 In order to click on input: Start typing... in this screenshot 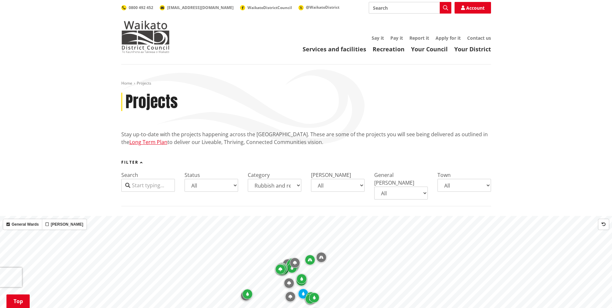, I will do `click(148, 185)`.